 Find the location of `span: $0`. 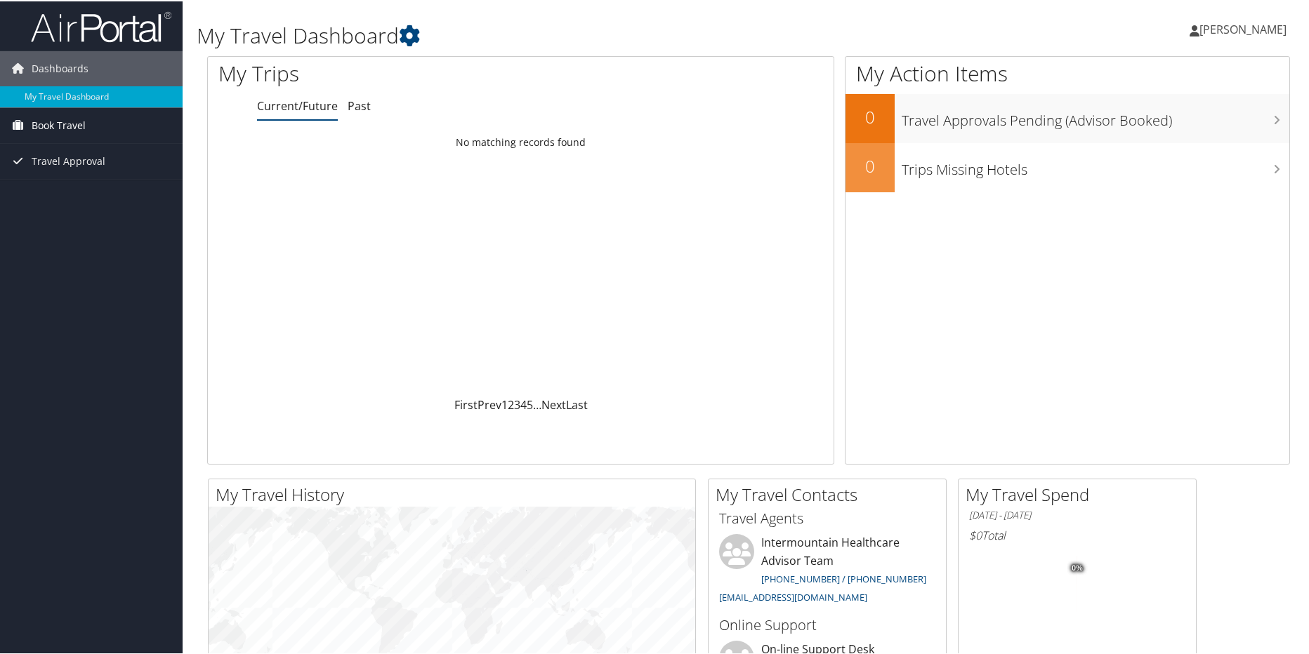

span: $0 is located at coordinates (975, 534).